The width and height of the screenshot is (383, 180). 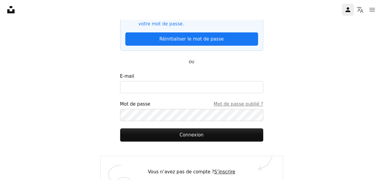 What do you see at coordinates (192, 104) in the screenshot?
I see `div: Mot de passe` at bounding box center [192, 104].